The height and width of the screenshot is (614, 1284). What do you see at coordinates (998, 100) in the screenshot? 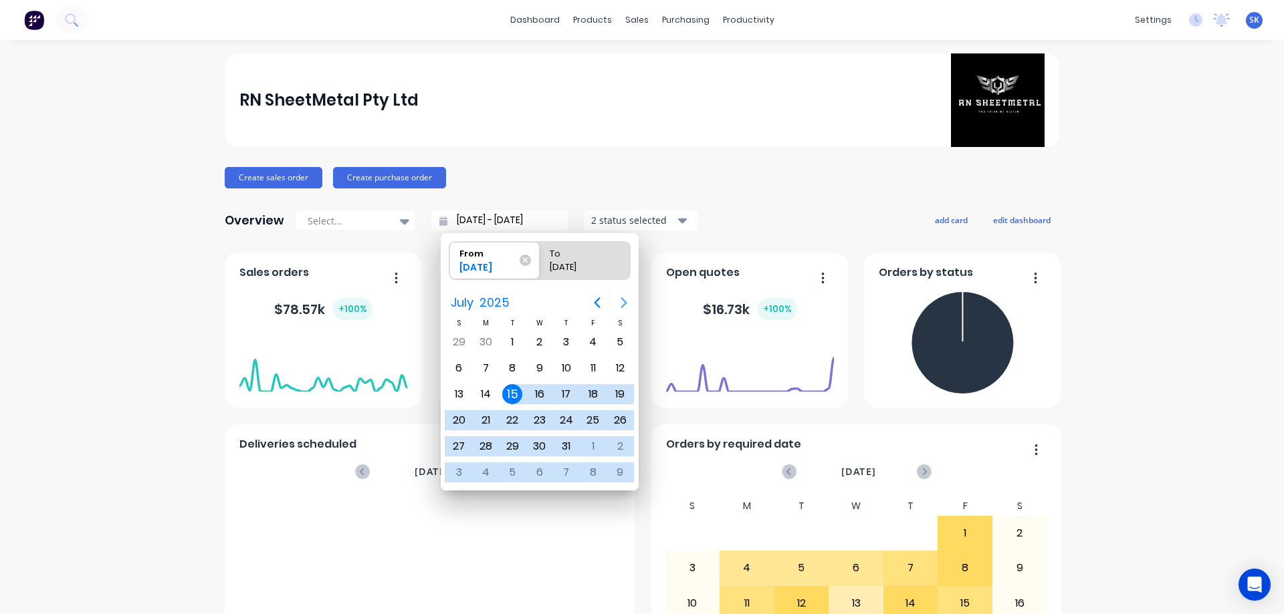
I see `img: RN SheetMetal Pty Ltd` at bounding box center [998, 100].